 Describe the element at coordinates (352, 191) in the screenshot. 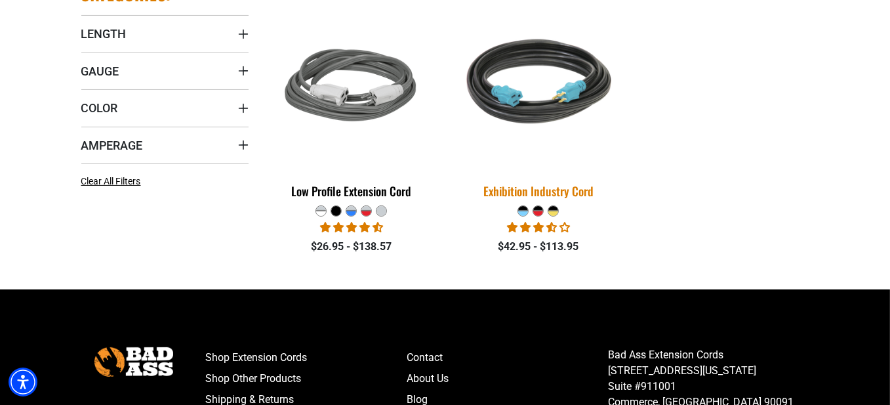

I see `div: Low Profile Extension Cord` at that location.